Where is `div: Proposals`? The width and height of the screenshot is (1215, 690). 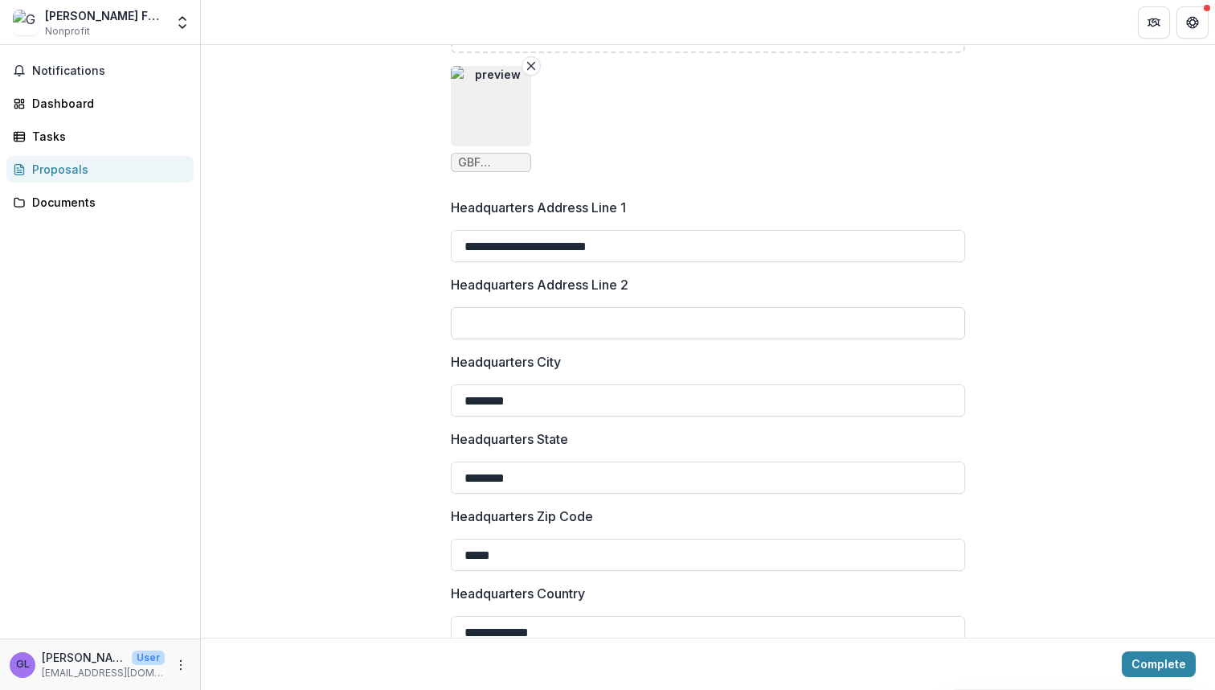
div: Proposals is located at coordinates (106, 169).